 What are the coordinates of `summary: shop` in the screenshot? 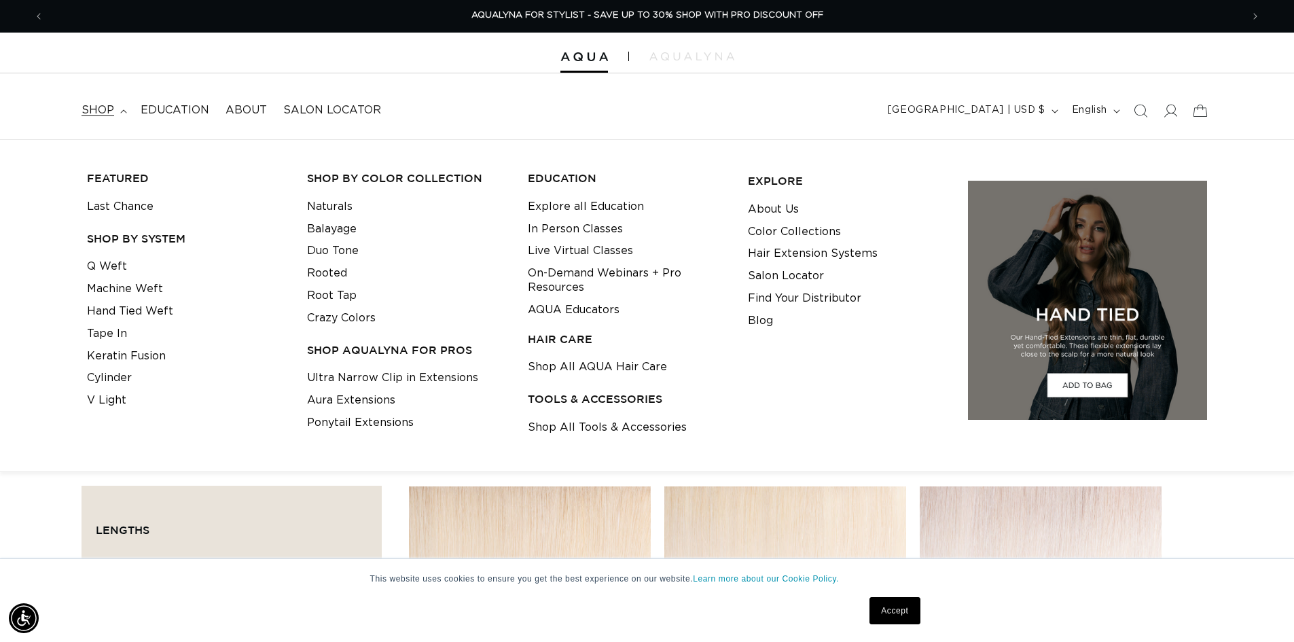 It's located at (103, 110).